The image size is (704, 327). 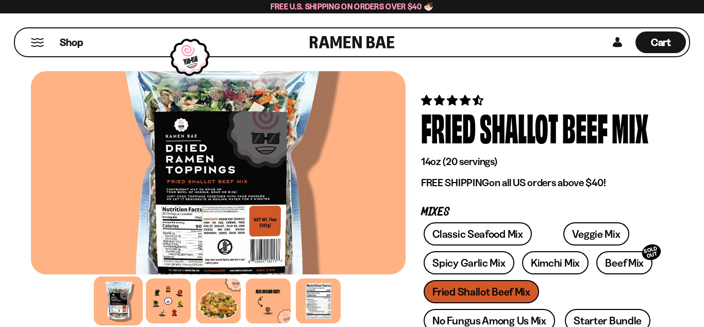 I want to click on a: Classic Seafood Mix, so click(x=477, y=233).